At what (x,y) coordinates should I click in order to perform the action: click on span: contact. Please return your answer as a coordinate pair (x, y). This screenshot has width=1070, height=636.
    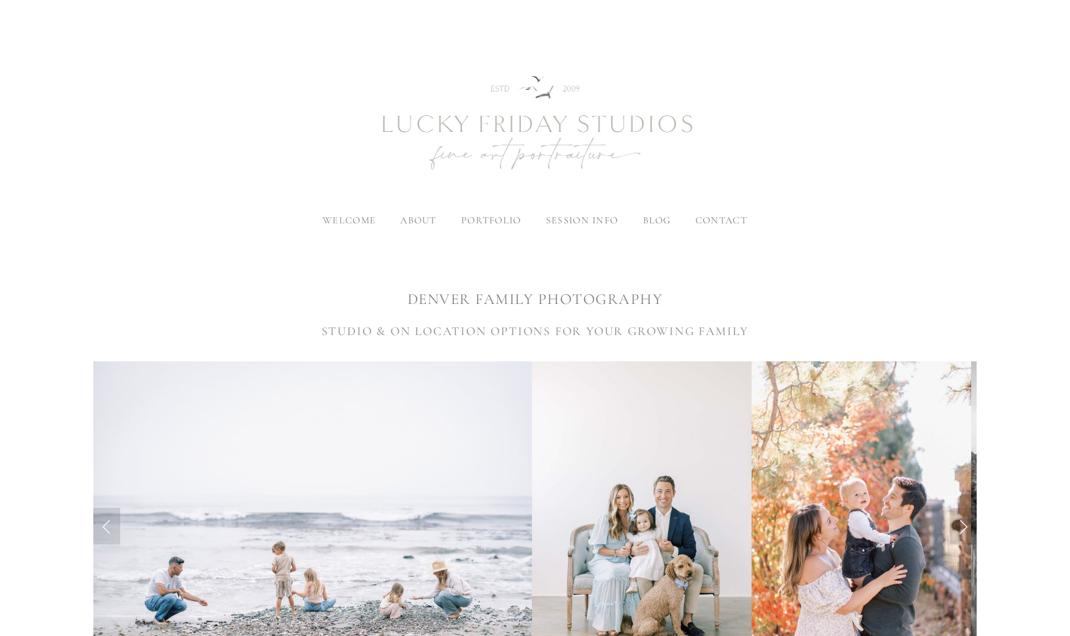
    Looking at the image, I should click on (721, 220).